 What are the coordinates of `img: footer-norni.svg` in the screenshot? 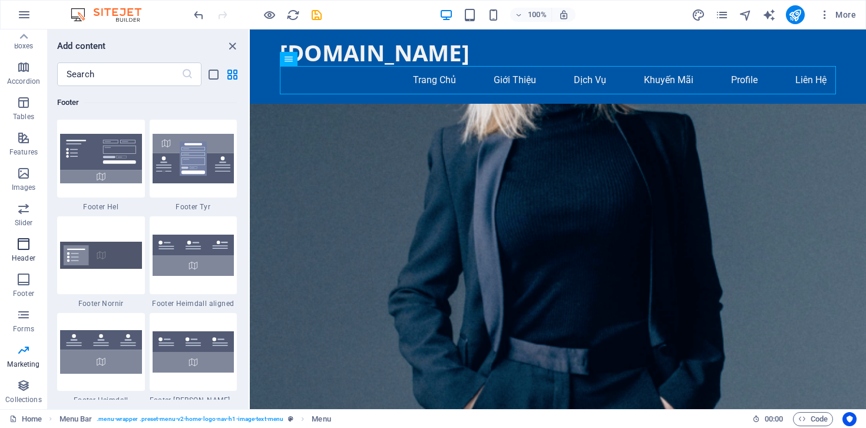 It's located at (101, 255).